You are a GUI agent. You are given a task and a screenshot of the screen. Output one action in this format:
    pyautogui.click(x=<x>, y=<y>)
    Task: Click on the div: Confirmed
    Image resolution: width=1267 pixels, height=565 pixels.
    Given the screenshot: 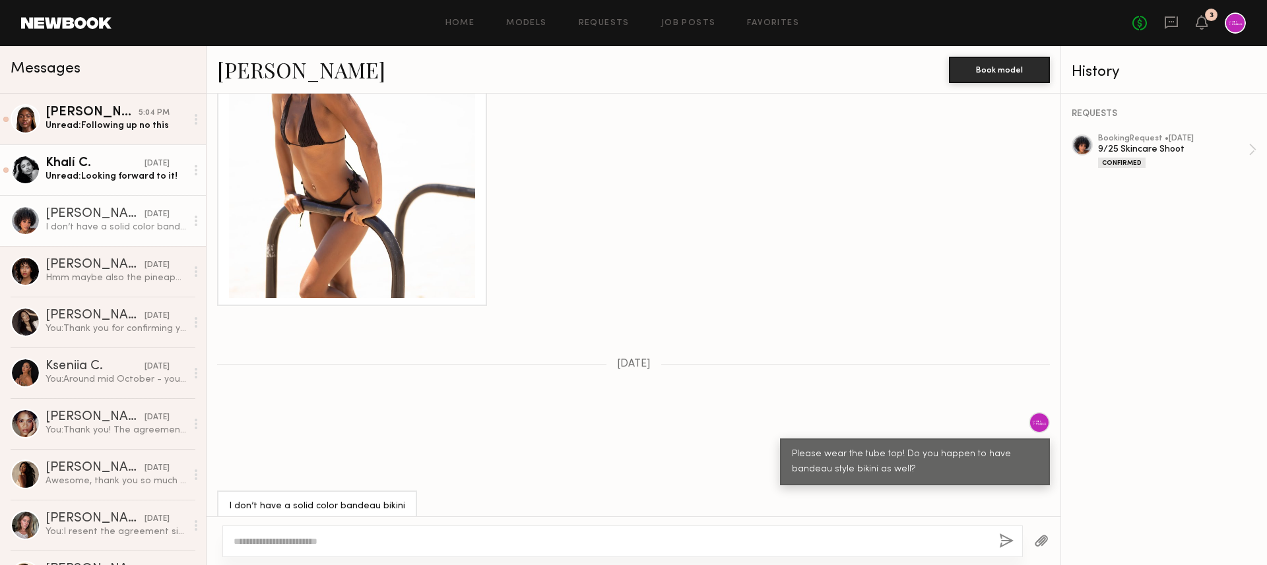 What is the action you would take?
    pyautogui.click(x=1121, y=163)
    